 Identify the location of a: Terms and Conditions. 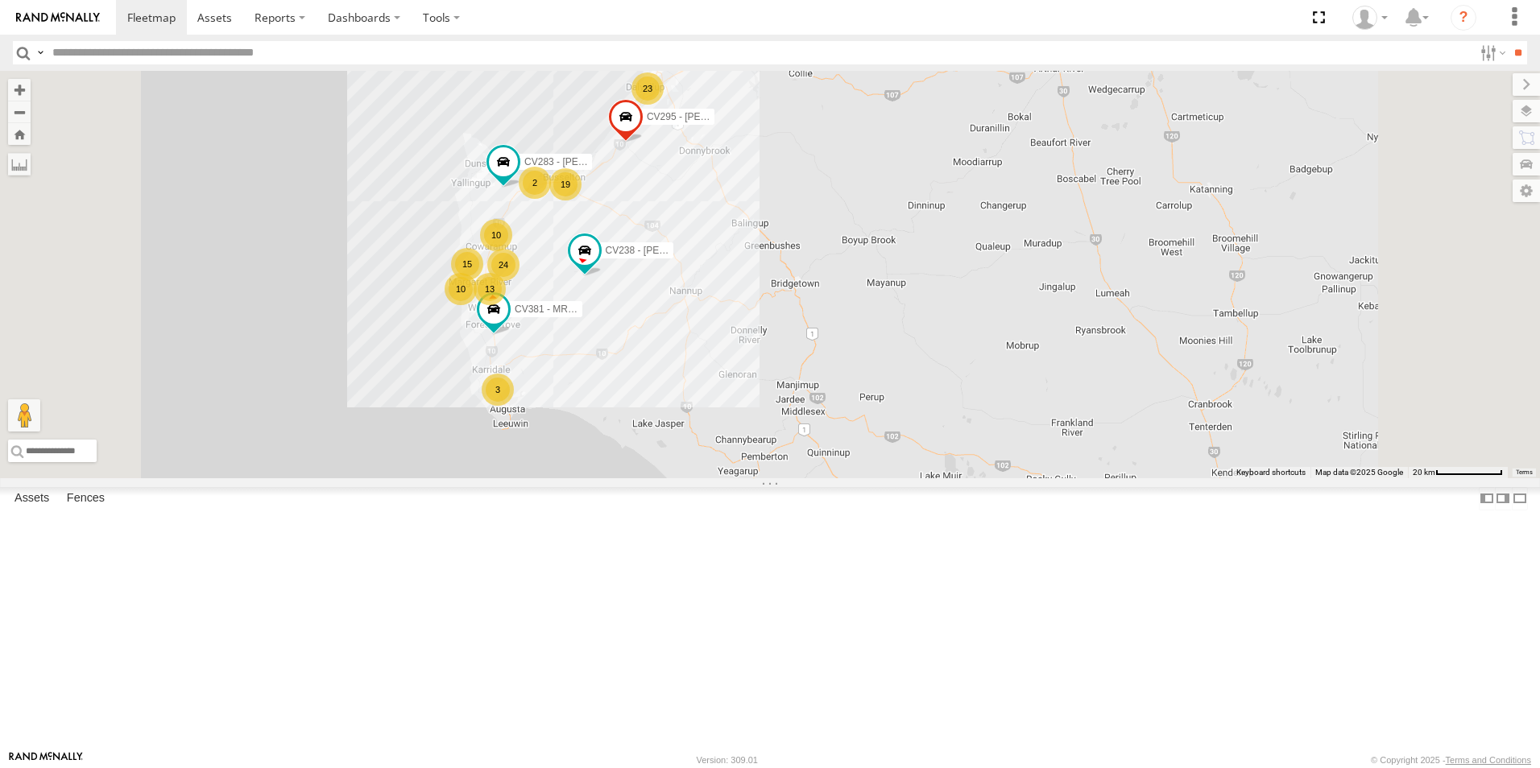
(1488, 760).